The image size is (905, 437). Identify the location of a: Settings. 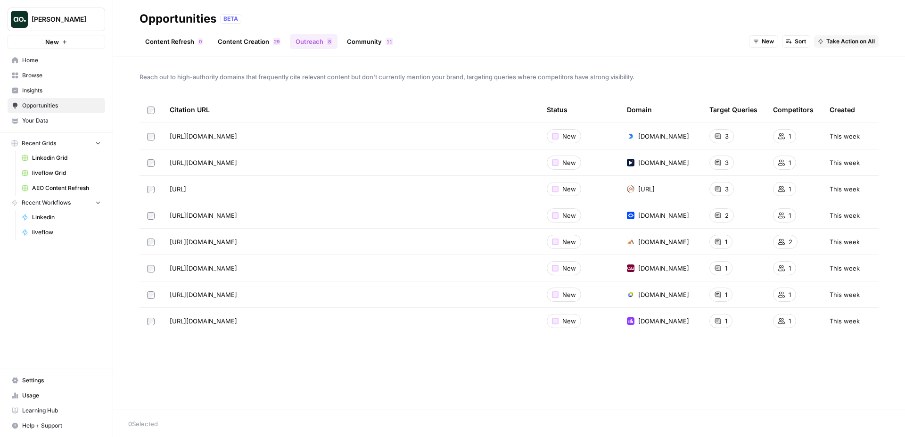
(56, 381).